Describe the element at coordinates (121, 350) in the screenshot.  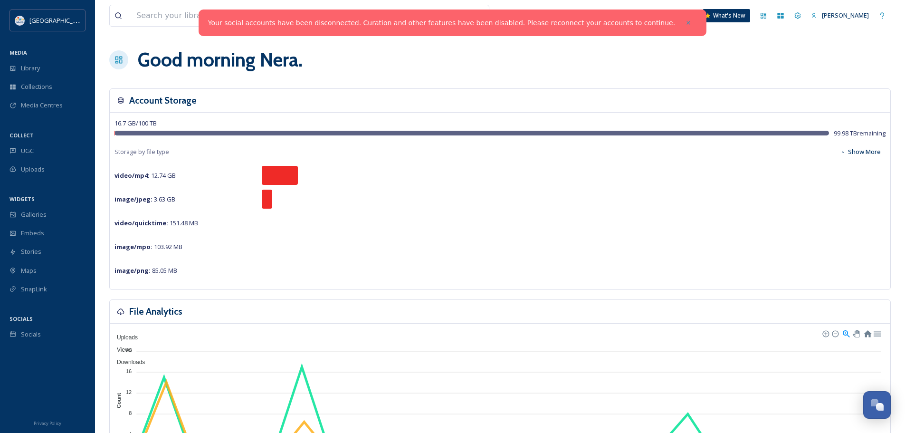
I see `span: Views` at that location.